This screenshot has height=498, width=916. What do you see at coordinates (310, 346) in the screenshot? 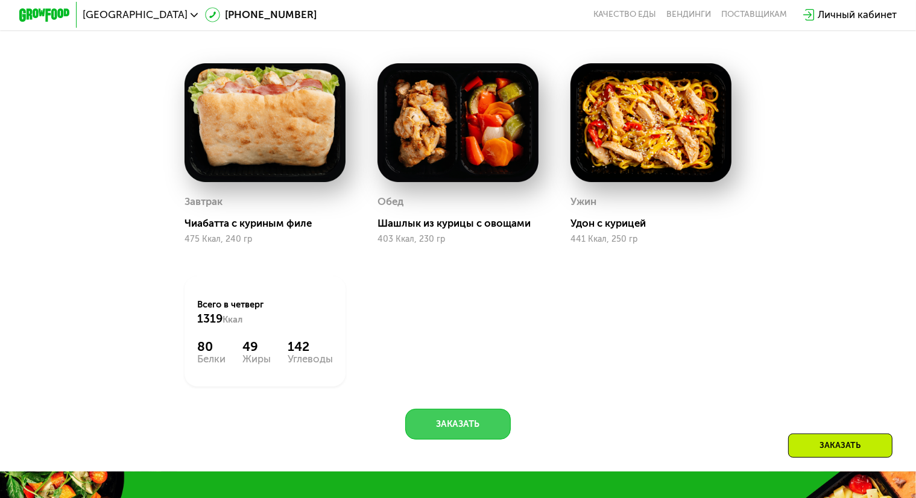
I see `div: 142` at bounding box center [310, 346].